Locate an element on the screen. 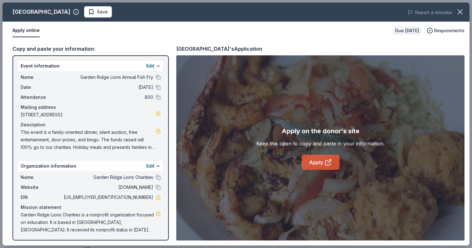 This screenshot has width=472, height=248. span: This event is a family-oriented dinner, silent auction, free entertainment, door prizes, and bing... is located at coordinates (88, 140).